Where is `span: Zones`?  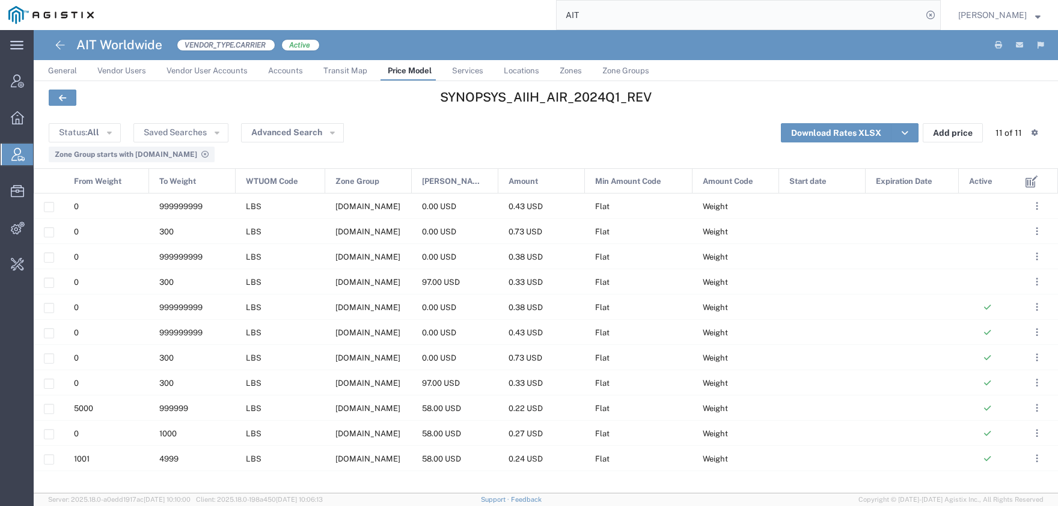
span: Zones is located at coordinates (570, 70).